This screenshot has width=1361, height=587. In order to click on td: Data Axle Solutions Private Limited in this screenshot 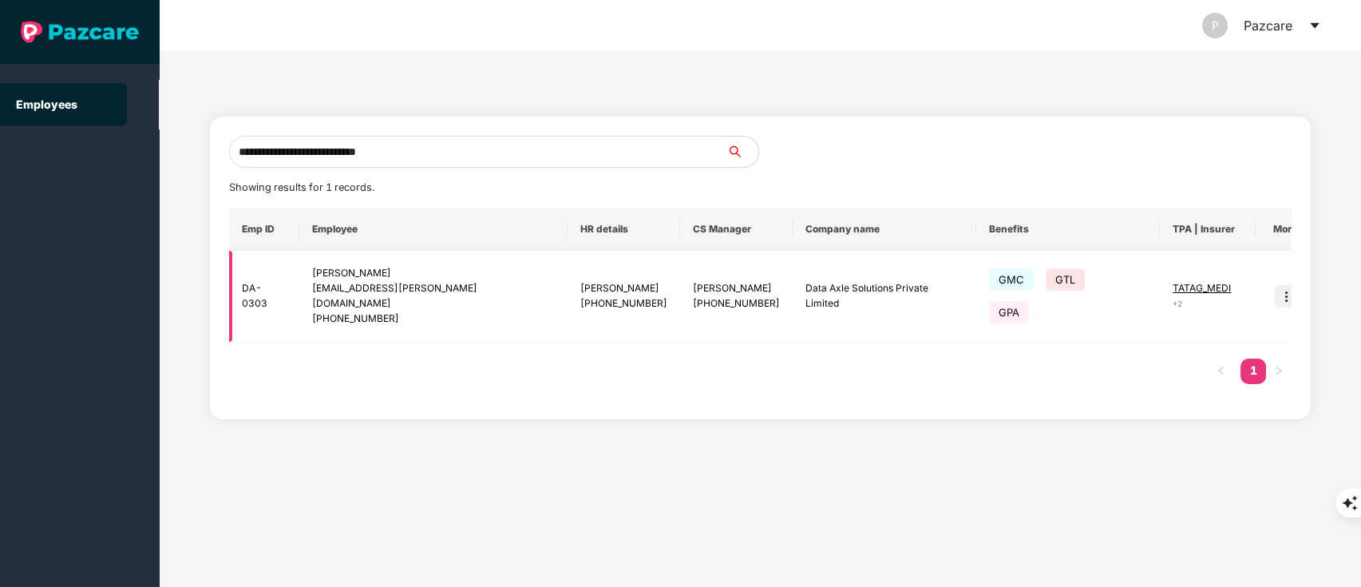, I will do `click(884, 296)`.